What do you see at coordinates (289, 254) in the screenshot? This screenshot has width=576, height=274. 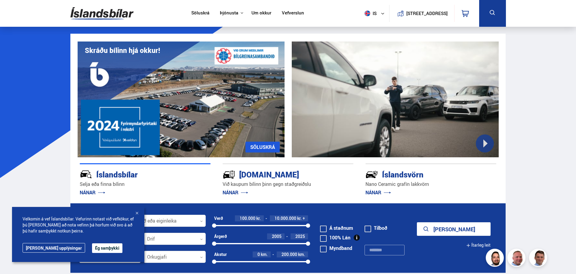 I see `span: 200.000` at bounding box center [289, 254].